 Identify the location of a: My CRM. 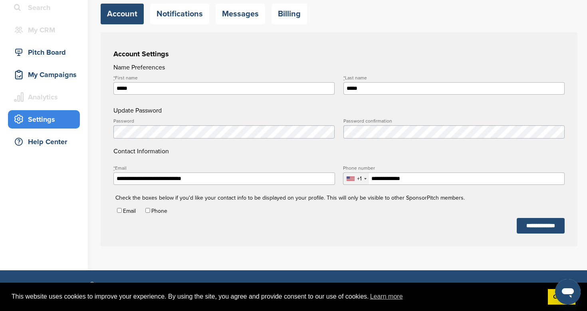
(44, 30).